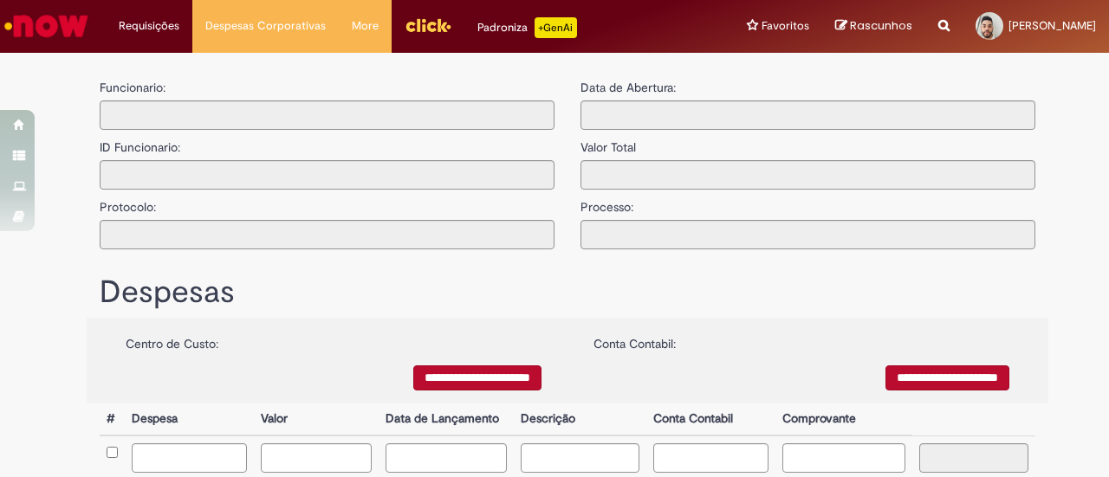  Describe the element at coordinates (710, 419) in the screenshot. I see `th: Conta Contabil` at that location.